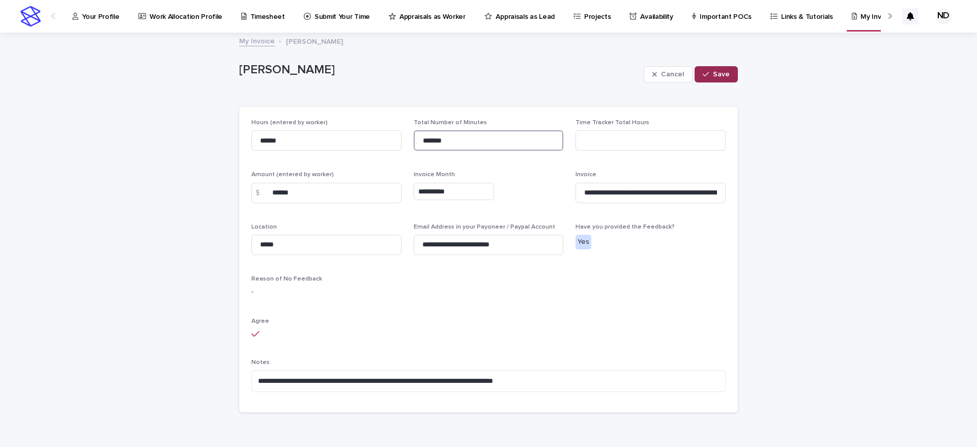 The height and width of the screenshot is (447, 977). What do you see at coordinates (31, 16) in the screenshot?
I see `img: stacker-logo-s-only.png` at bounding box center [31, 16].